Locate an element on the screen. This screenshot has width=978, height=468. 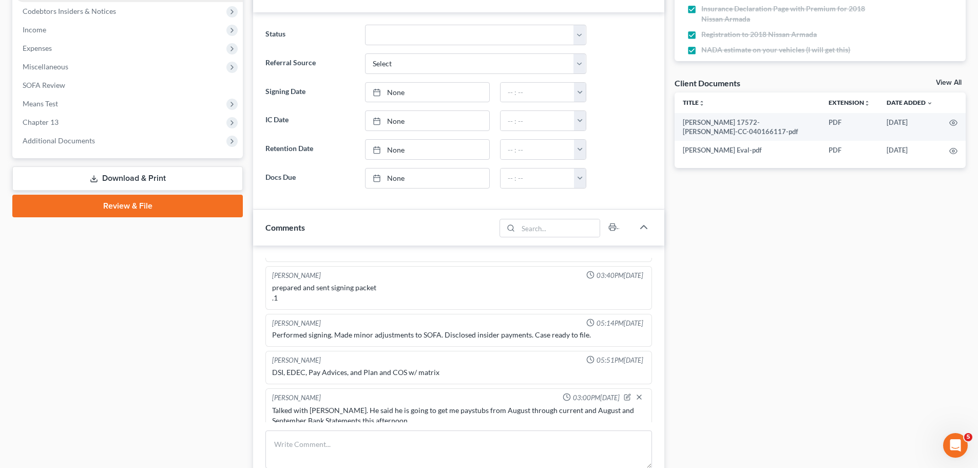
i: expand_more is located at coordinates (930, 103).